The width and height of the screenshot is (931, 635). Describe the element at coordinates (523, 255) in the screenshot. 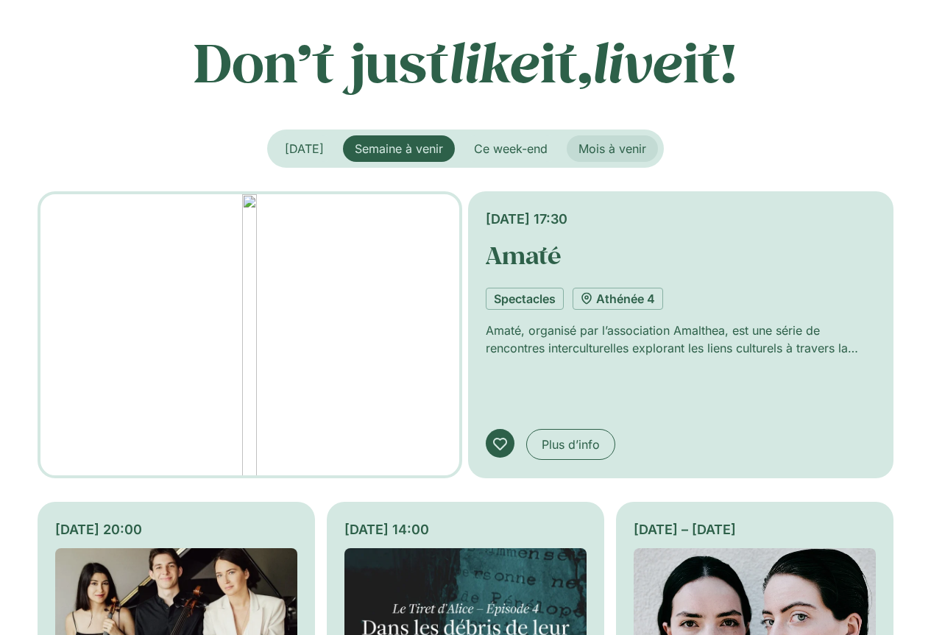

I see `a: Amaté` at that location.